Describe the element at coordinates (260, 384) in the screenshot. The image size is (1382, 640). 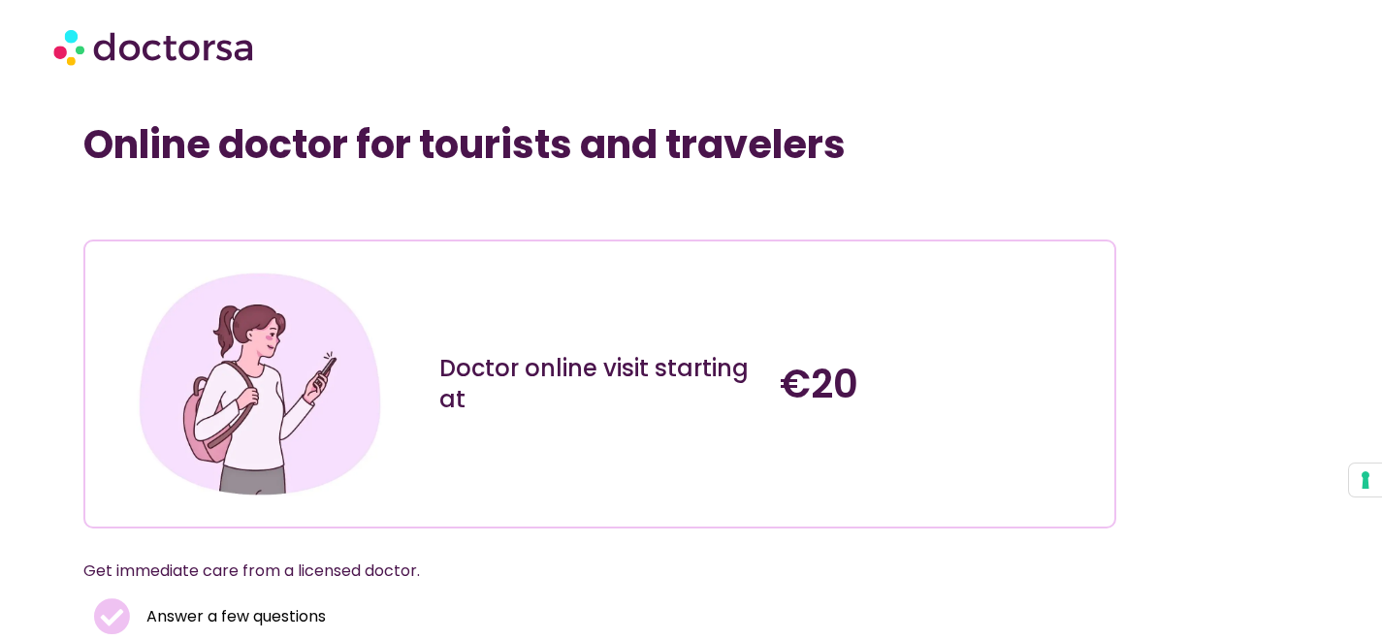
I see `img: Illustration depicting a young woman in a casual outfit, engaged with her smartphone. She has a p...` at that location.